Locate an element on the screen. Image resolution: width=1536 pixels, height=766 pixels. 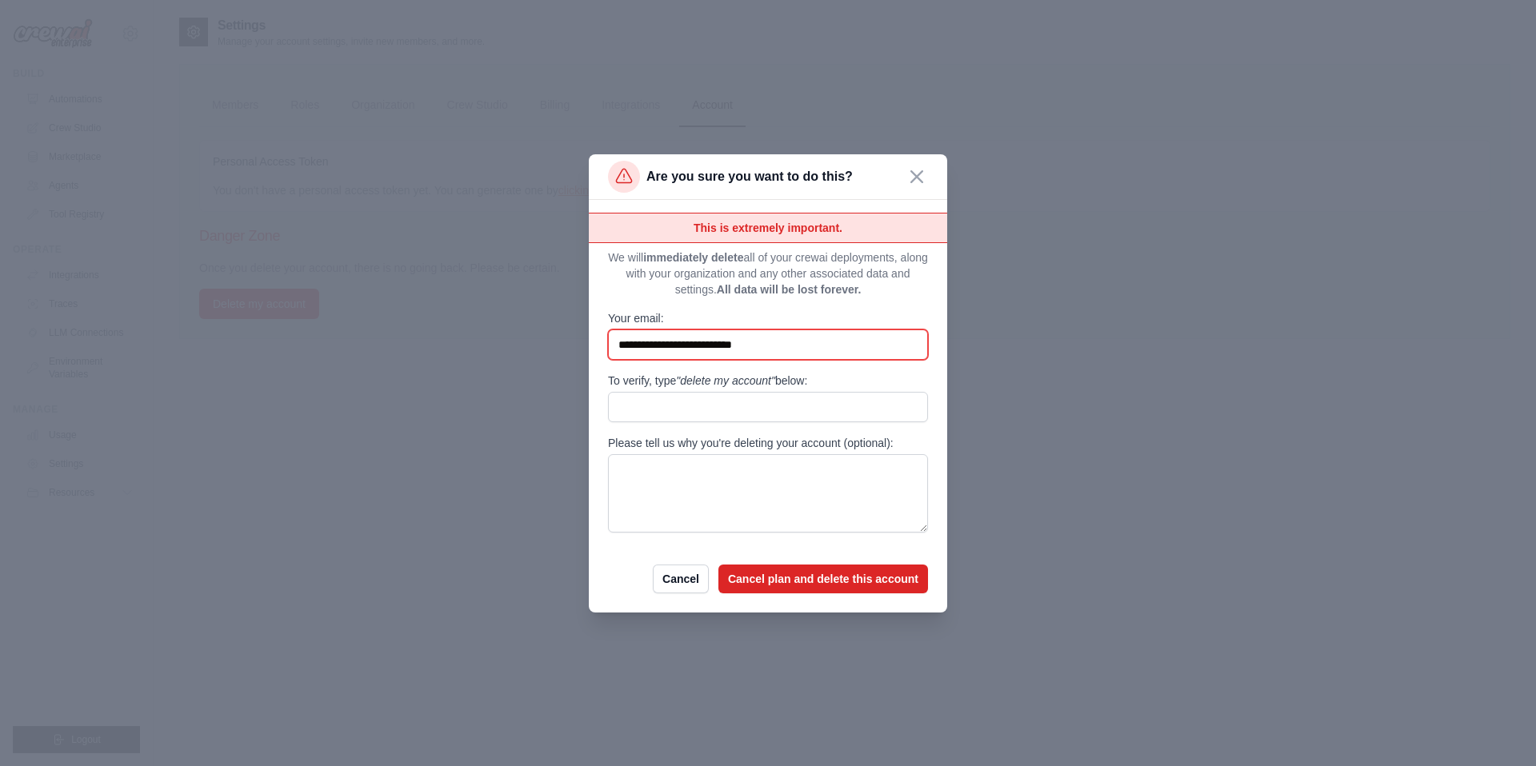
p: Are you sure you want to do this? is located at coordinates (750, 177).